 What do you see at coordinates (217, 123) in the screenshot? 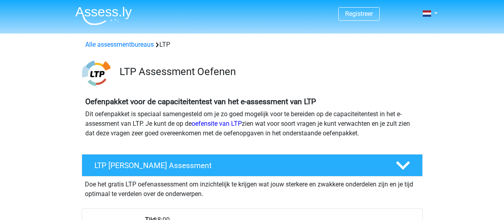
I see `a: oefensite van LTP` at bounding box center [217, 123].